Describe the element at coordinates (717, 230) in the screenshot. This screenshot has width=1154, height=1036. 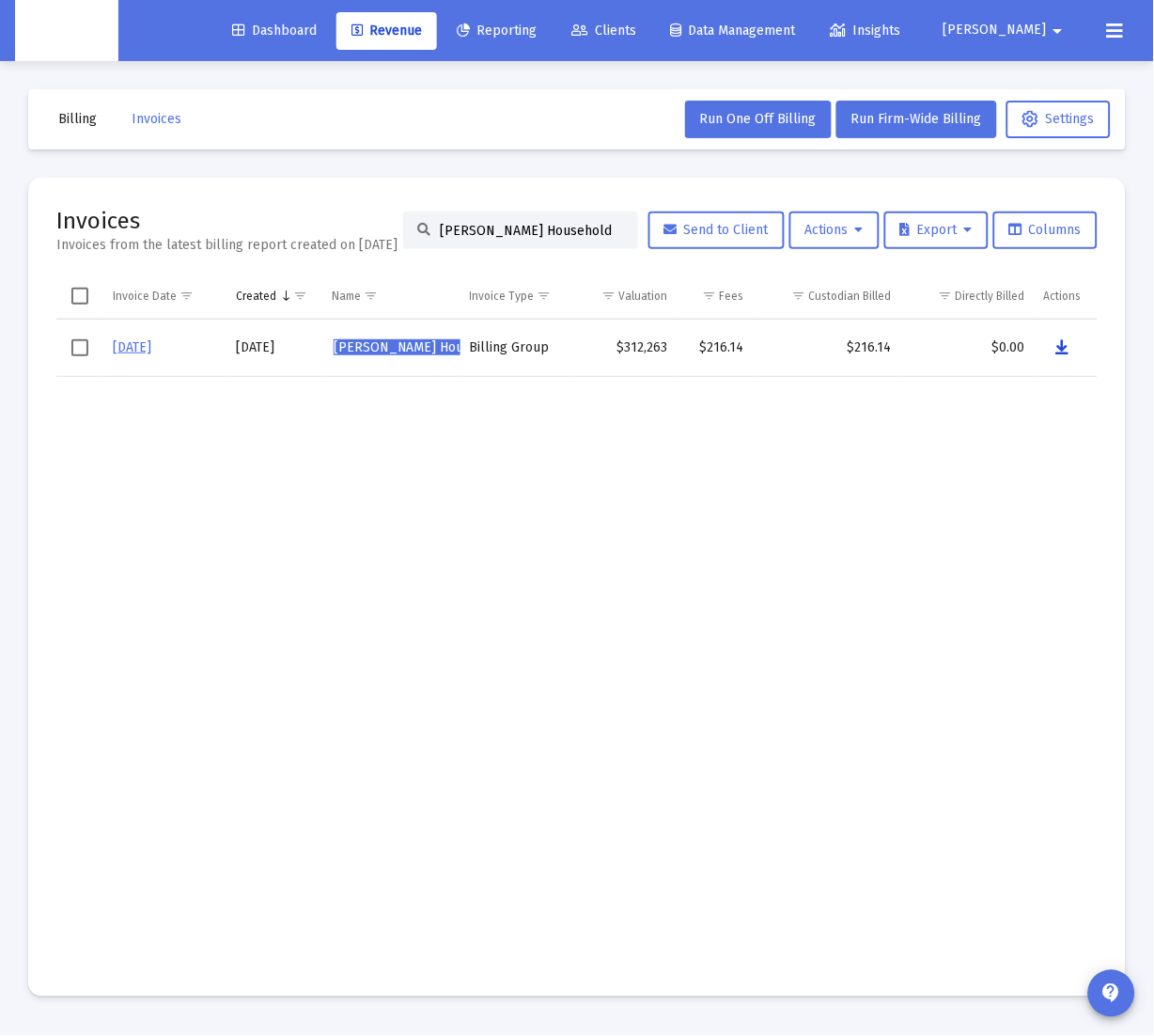
I see `button: Send to Client` at that location.